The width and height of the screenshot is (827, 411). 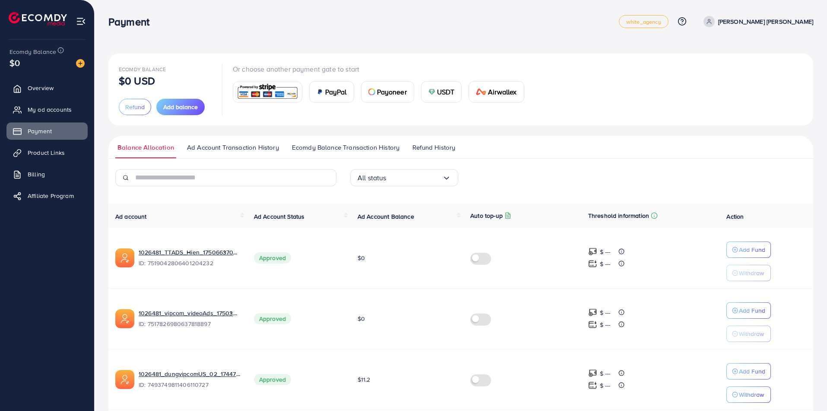 What do you see at coordinates (643, 22) in the screenshot?
I see `a: white_agency` at bounding box center [643, 22].